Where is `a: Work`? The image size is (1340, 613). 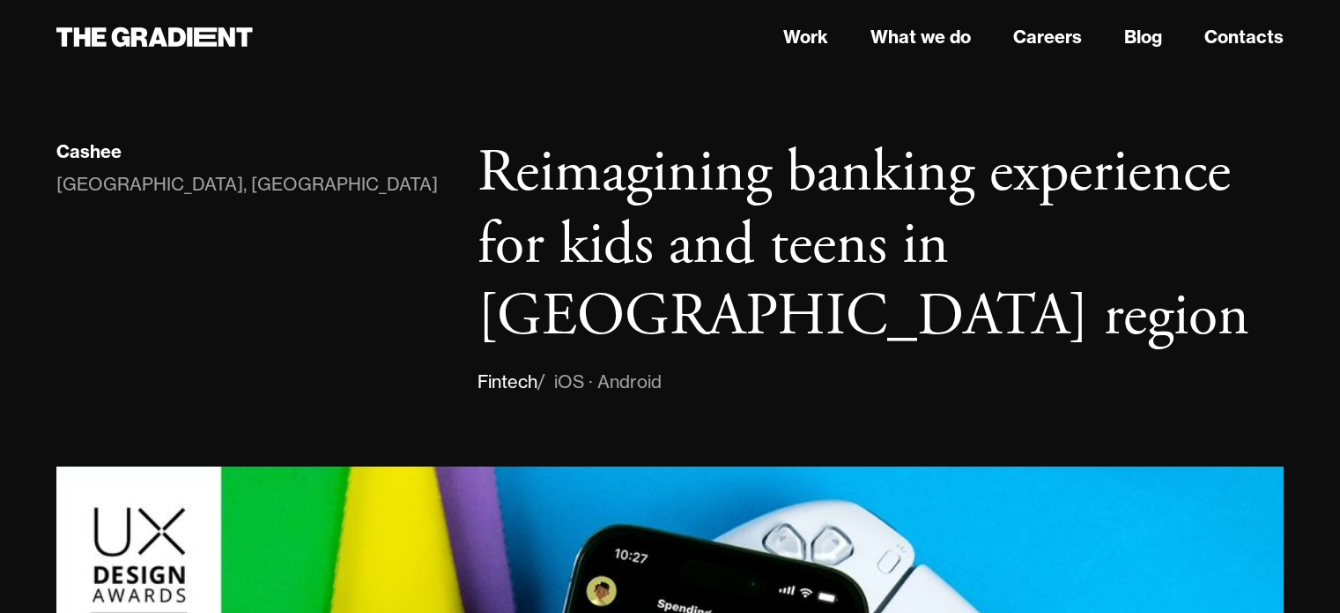 a: Work is located at coordinates (806, 37).